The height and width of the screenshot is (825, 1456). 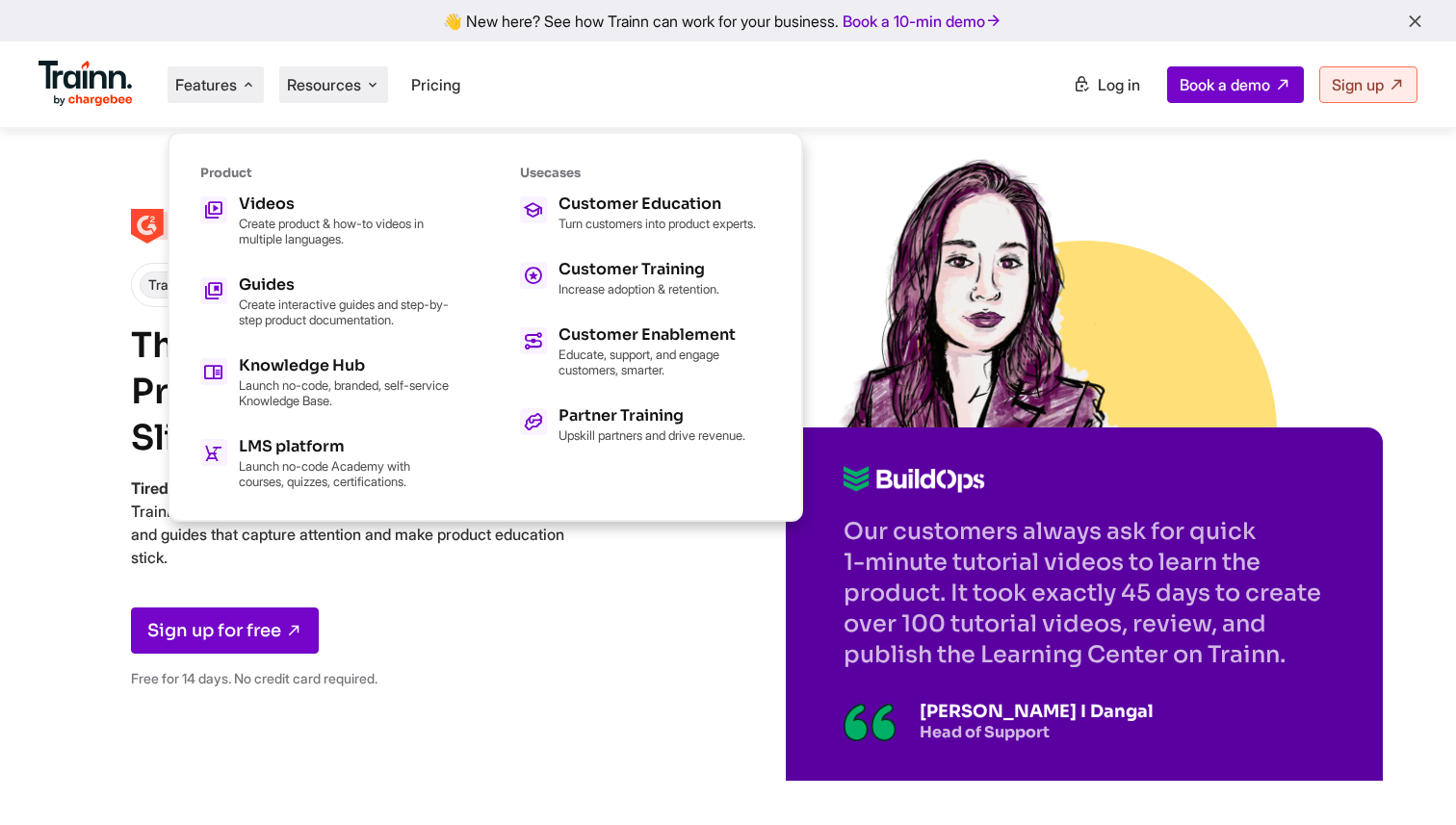 What do you see at coordinates (664, 362) in the screenshot?
I see `p: Educate, support, and engage customers, smarter.` at bounding box center [664, 362].